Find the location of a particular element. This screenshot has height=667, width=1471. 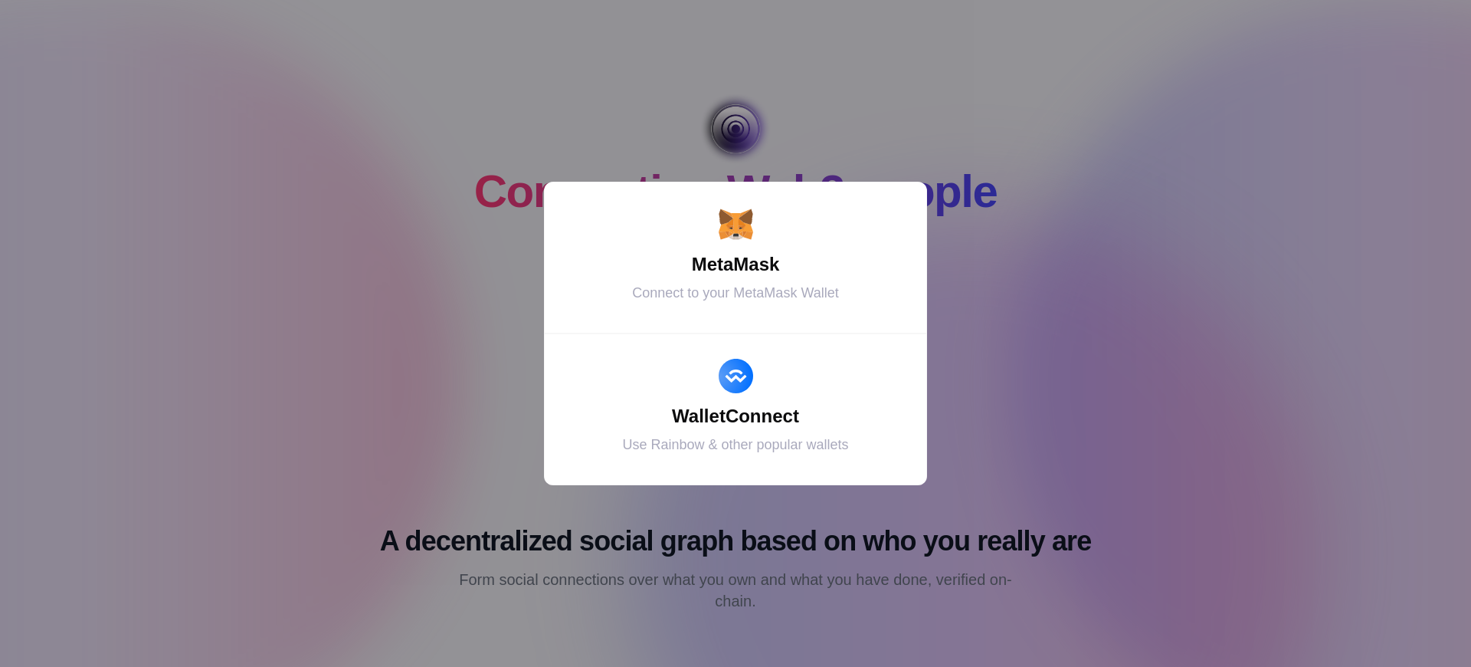

img: WalletConnect is located at coordinates (736, 375).